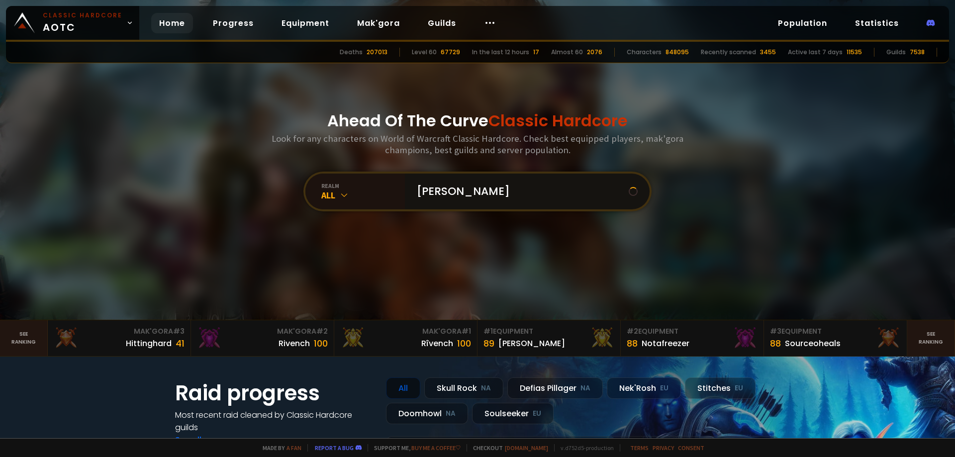 This screenshot has height=457, width=955. Describe the element at coordinates (436, 448) in the screenshot. I see `a: Buy me a coffee` at that location.